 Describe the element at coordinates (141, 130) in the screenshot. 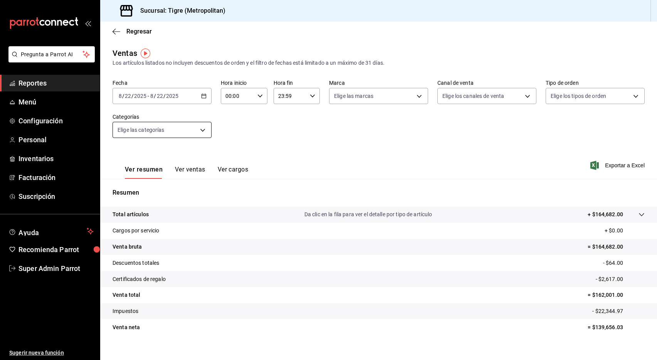

I see `span: Elige las categorías` at that location.